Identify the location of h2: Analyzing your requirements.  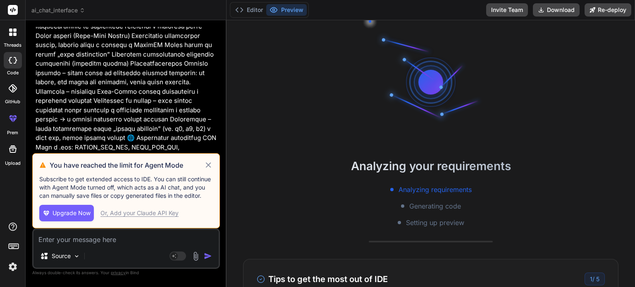
(431, 166).